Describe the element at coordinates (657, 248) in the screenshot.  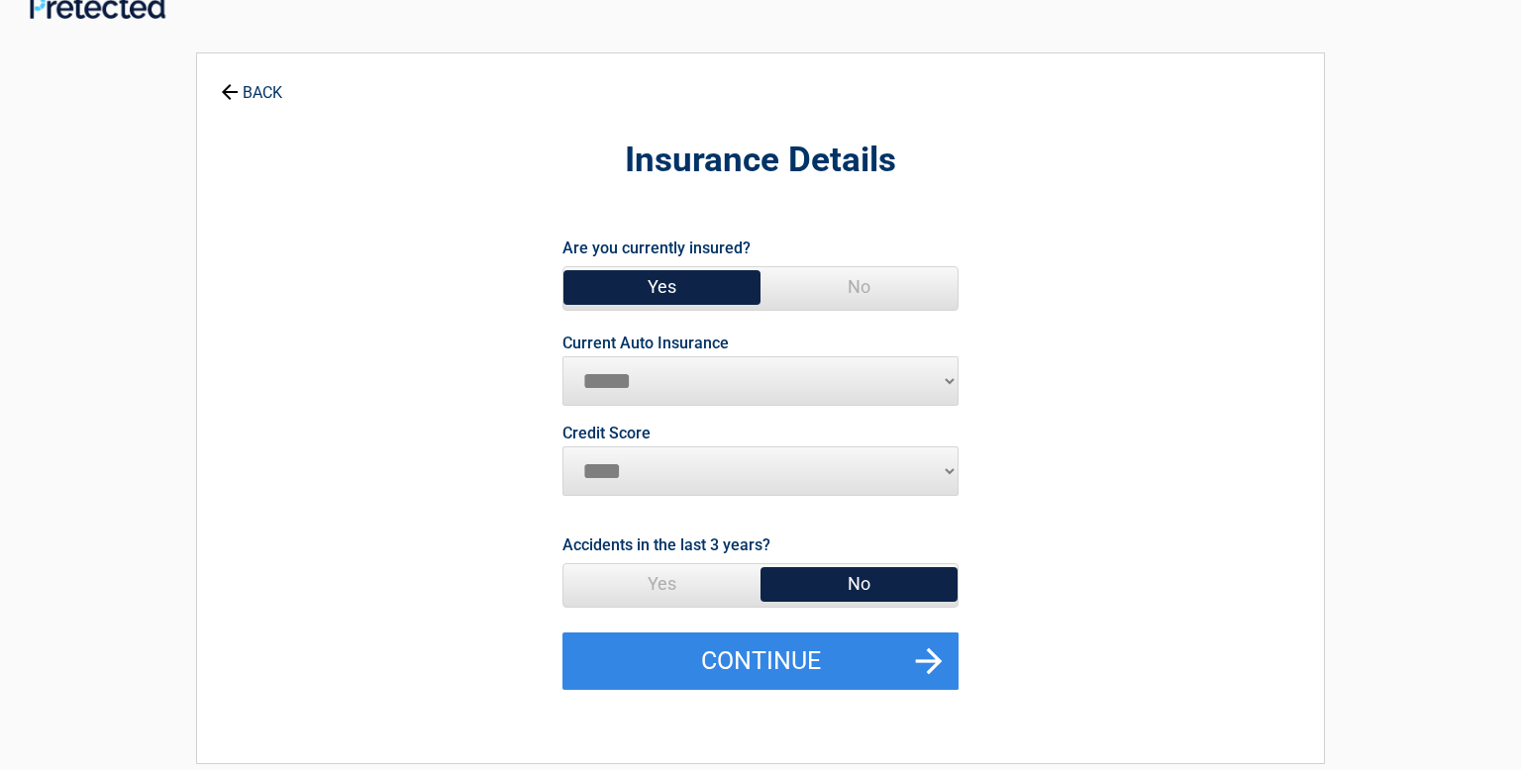
I see `label: Are you currently insured?` at that location.